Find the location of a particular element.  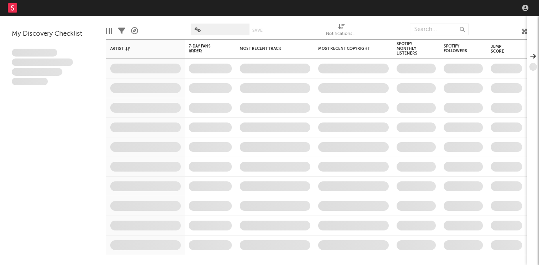

div: Edit Columns is located at coordinates (109, 31).